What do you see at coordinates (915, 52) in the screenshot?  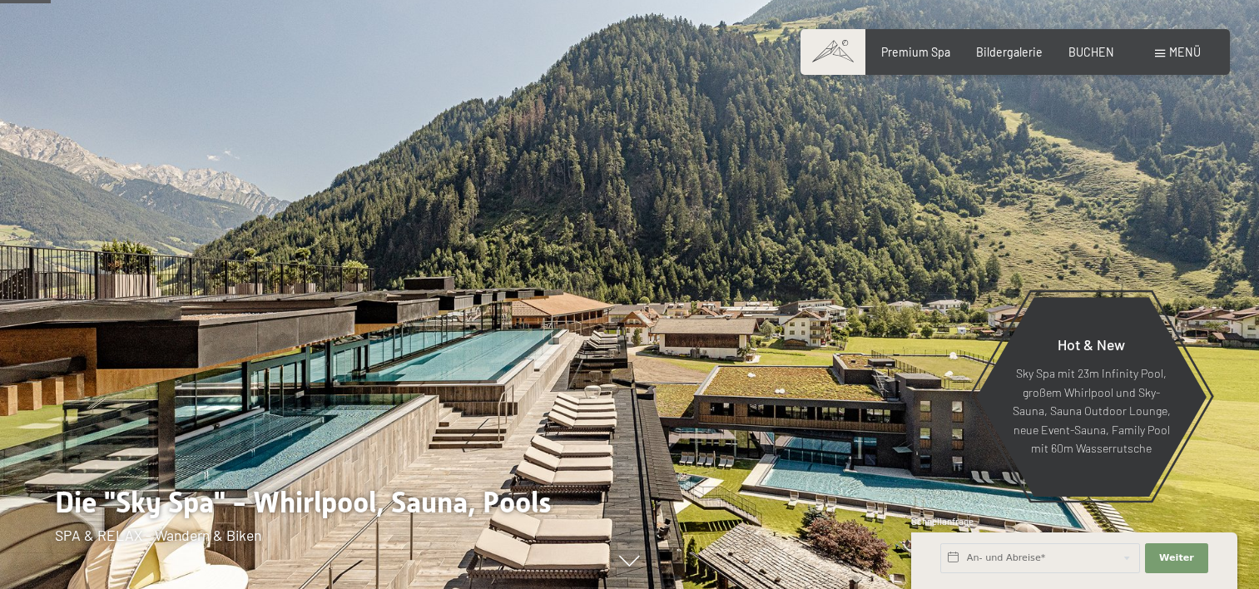 I see `span: Premium Spa` at bounding box center [915, 52].